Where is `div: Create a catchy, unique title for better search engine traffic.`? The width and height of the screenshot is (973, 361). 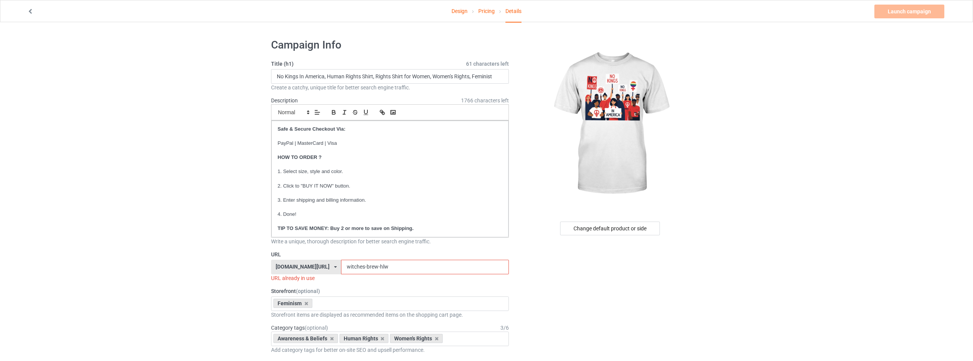 div: Create a catchy, unique title for better search engine traffic. is located at coordinates (390, 88).